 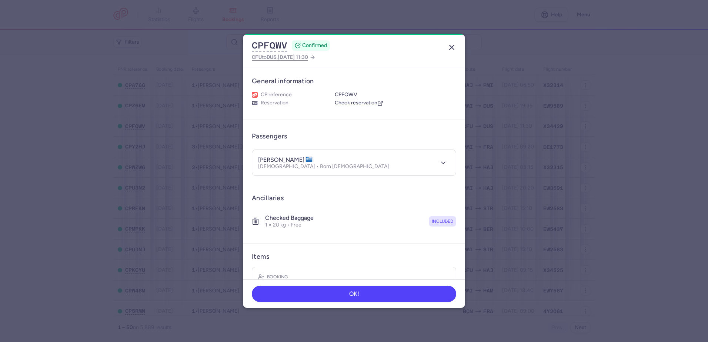 What do you see at coordinates (271, 57) in the screenshot?
I see `span: DUS` at bounding box center [271, 57].